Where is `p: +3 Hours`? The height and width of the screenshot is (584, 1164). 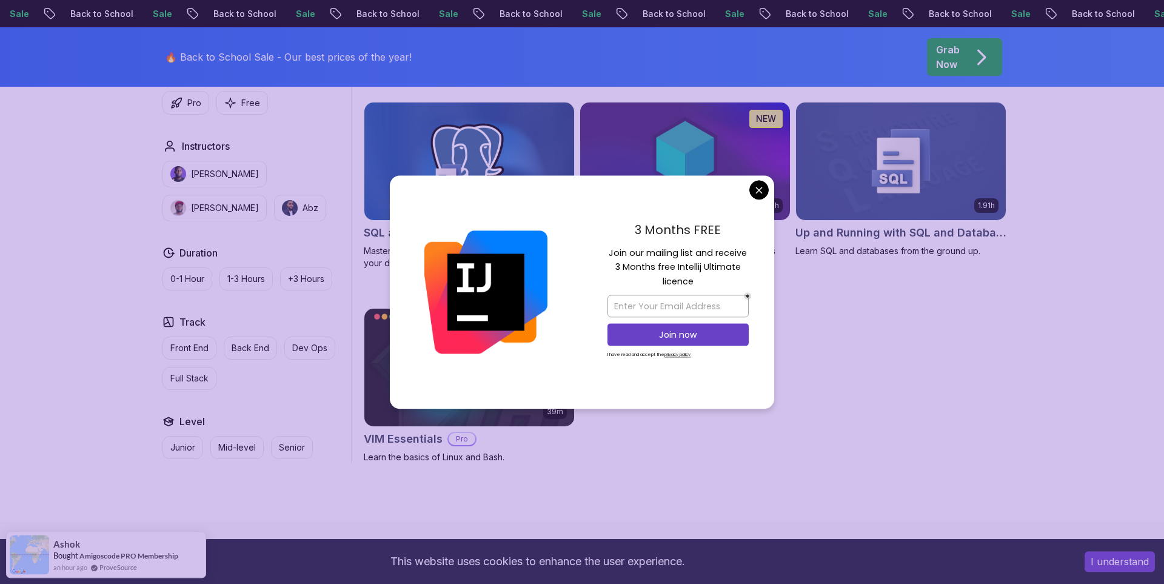
p: +3 Hours is located at coordinates (306, 279).